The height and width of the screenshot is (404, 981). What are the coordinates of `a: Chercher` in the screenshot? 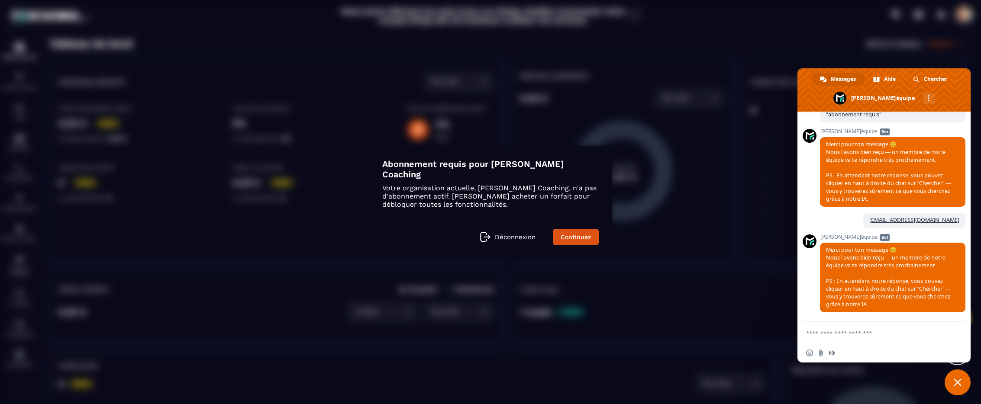 It's located at (930, 79).